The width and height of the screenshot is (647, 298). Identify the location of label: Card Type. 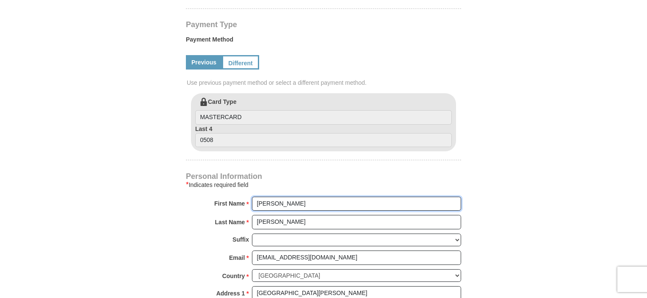
(324, 111).